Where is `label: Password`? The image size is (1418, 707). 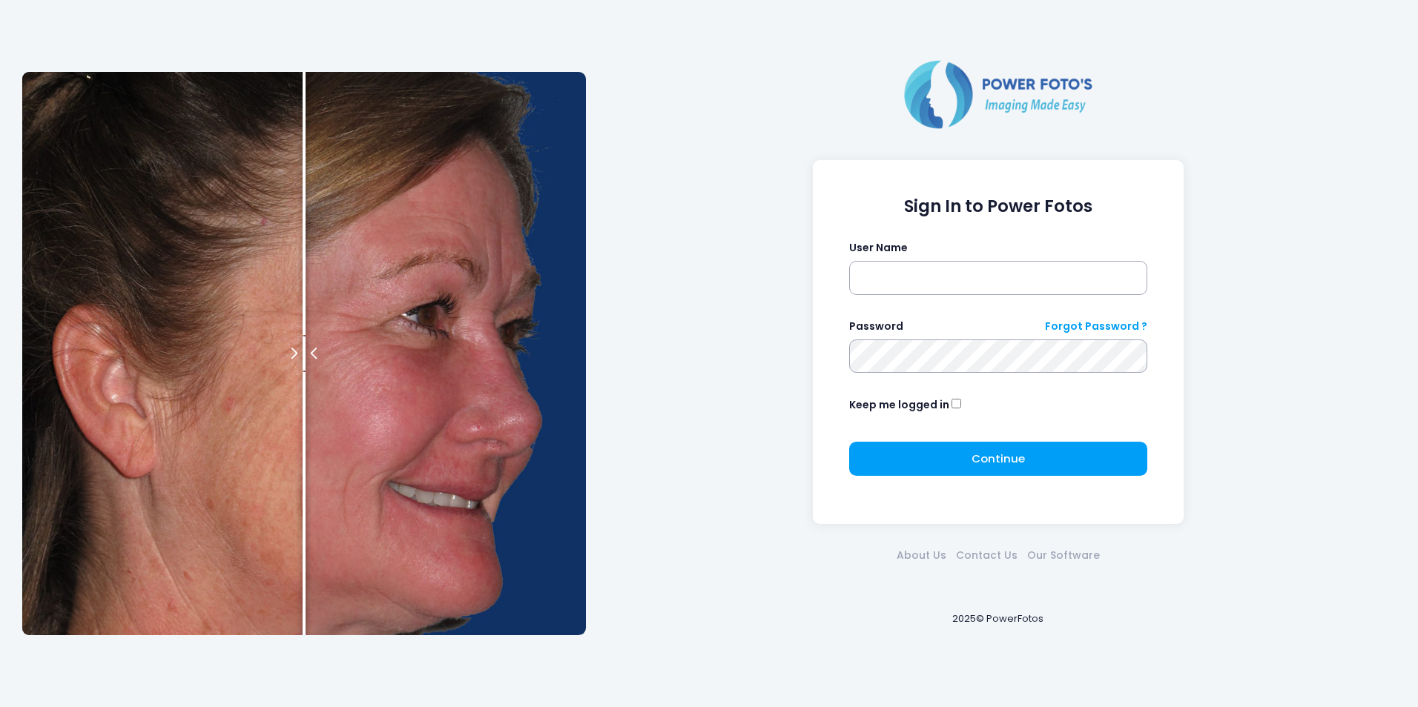 label: Password is located at coordinates (876, 326).